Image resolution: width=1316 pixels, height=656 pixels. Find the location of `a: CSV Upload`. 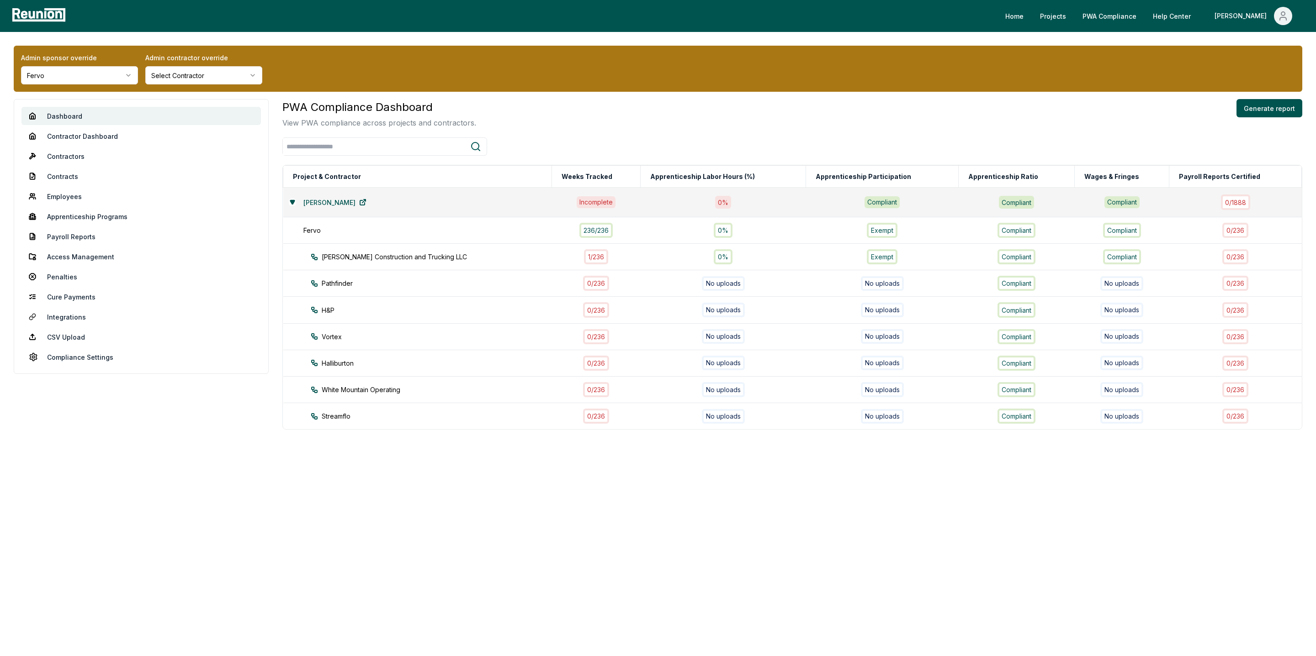

a: CSV Upload is located at coordinates (141, 337).